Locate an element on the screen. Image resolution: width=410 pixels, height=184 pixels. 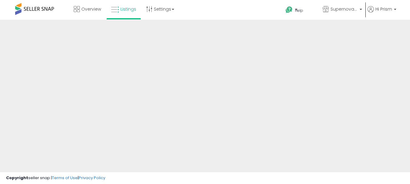
span: Help is located at coordinates (299, 10).